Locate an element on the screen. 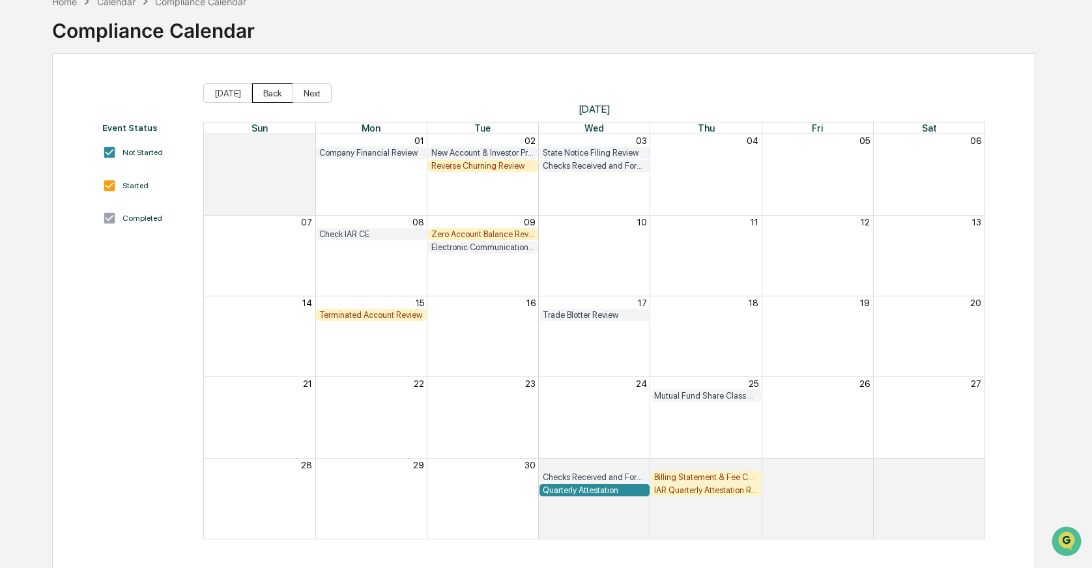 This screenshot has height=568, width=1092. button: 28 is located at coordinates (306, 465).